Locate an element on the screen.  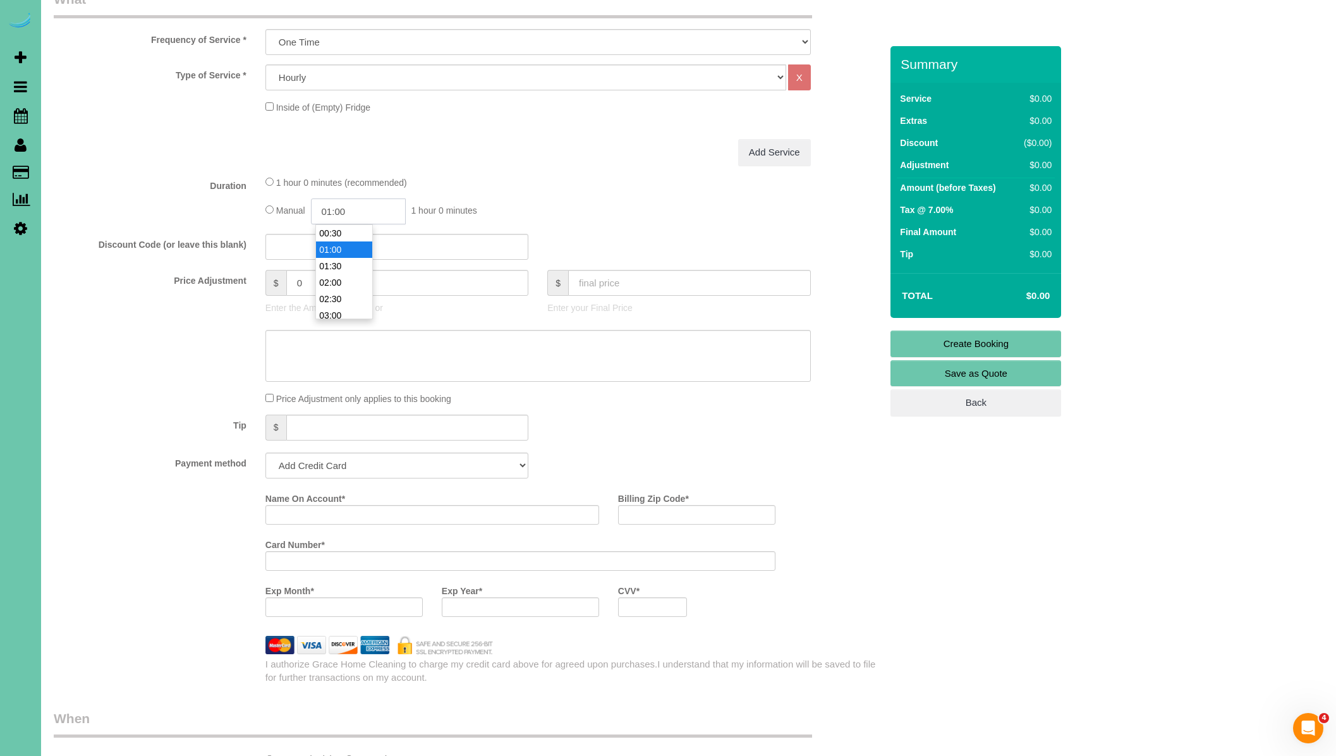
input: final price is located at coordinates (689, 282).